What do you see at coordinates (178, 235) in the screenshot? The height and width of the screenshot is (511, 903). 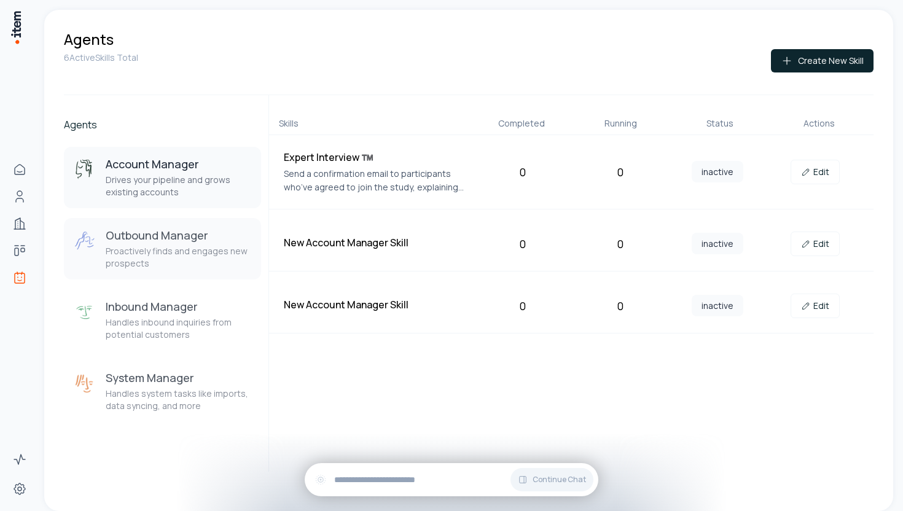 I see `h3: Outbound Manager` at bounding box center [178, 235].